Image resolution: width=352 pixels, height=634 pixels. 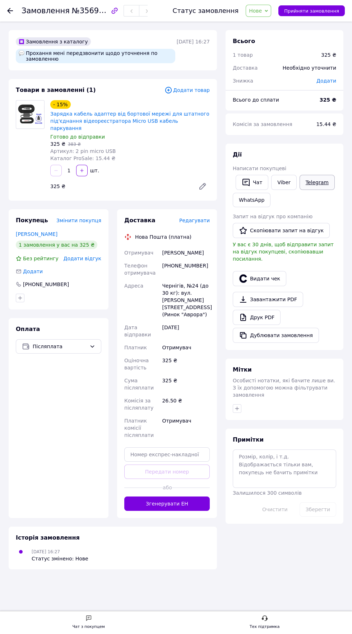 I want to click on span: Особисті нотатки, які бачите лише ви. З їх допомогою можна фільтрувати замовлення, so click(x=284, y=388).